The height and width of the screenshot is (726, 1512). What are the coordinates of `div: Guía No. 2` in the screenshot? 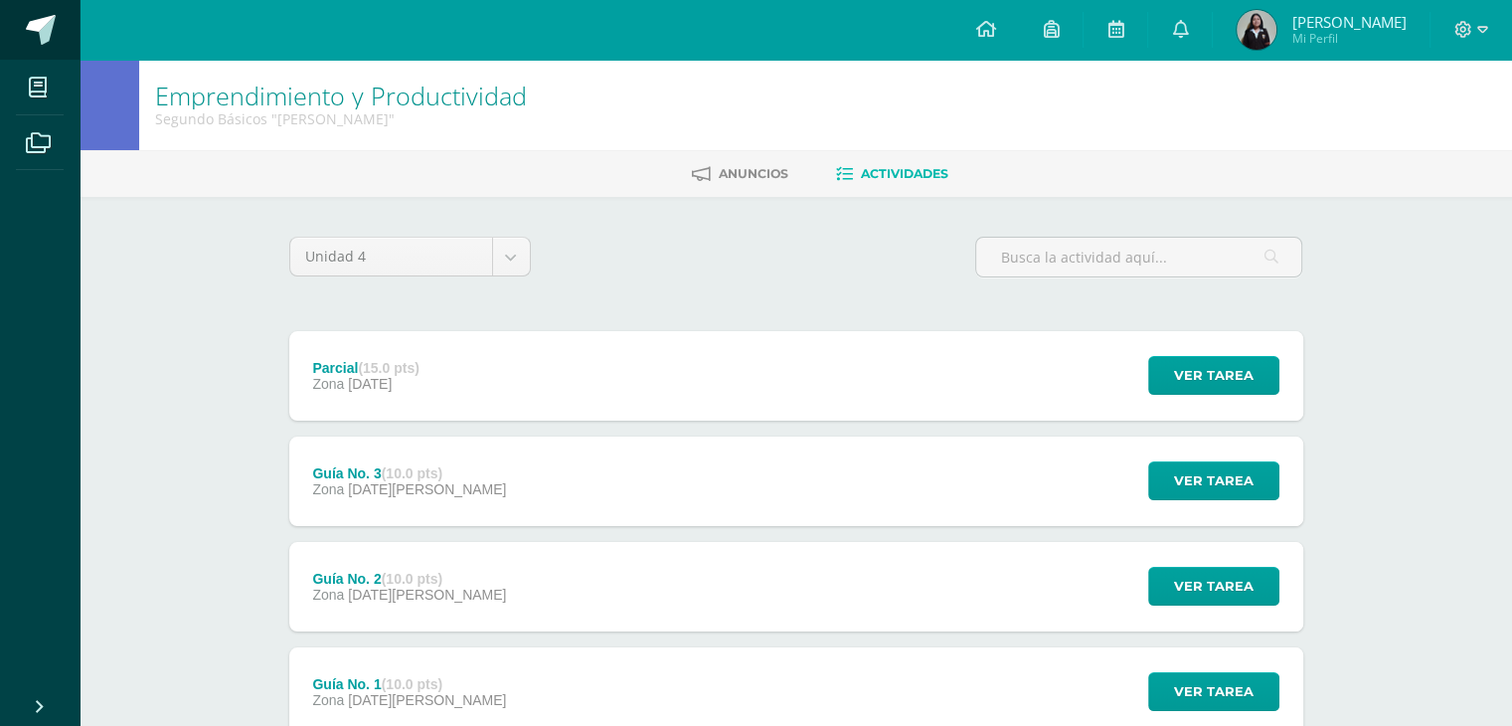 It's located at (409, 579).